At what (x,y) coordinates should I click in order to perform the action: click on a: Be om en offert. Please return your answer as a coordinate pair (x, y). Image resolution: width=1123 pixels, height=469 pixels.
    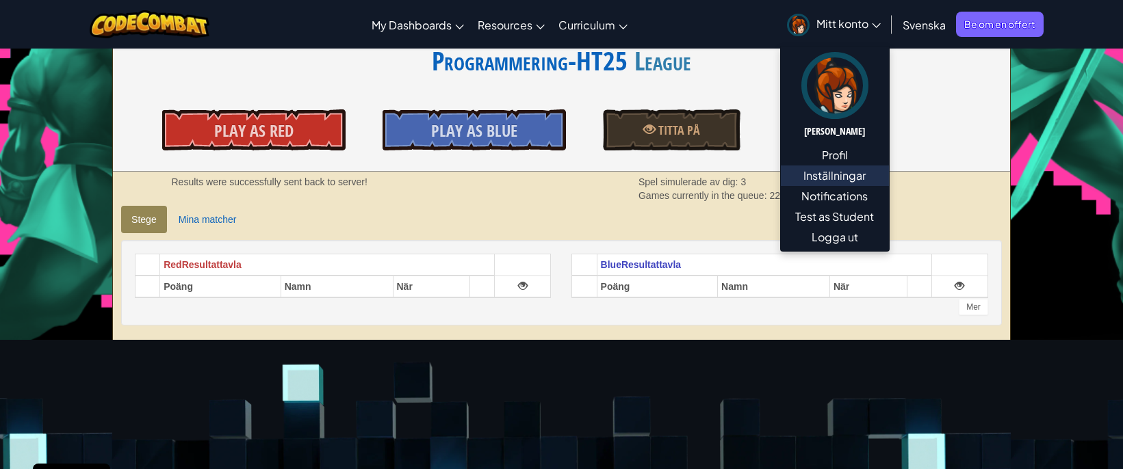
    Looking at the image, I should click on (999, 24).